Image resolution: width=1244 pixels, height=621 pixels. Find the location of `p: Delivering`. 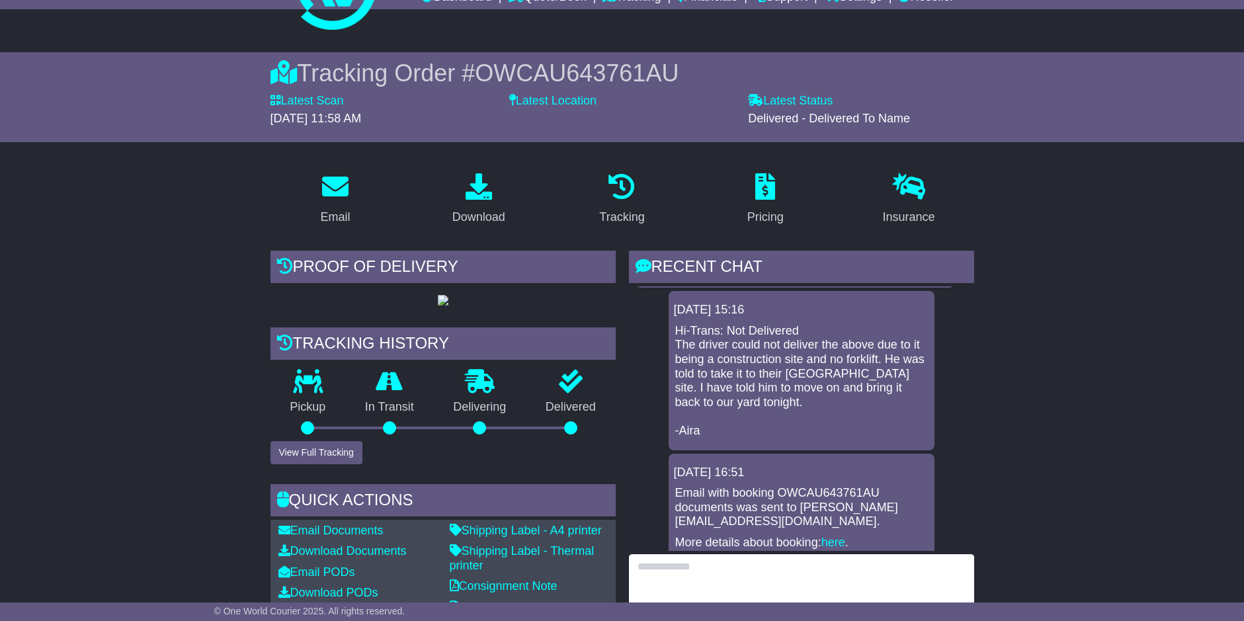

p: Delivering is located at coordinates (480, 408).